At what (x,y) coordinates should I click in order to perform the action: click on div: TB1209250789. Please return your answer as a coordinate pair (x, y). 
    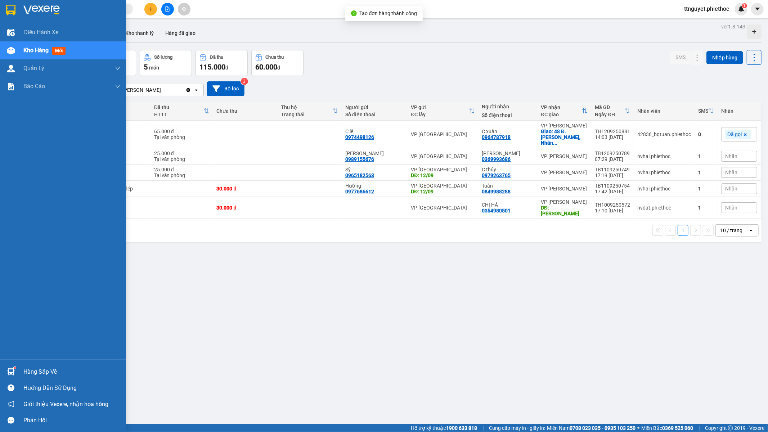
    Looking at the image, I should click on (613, 153).